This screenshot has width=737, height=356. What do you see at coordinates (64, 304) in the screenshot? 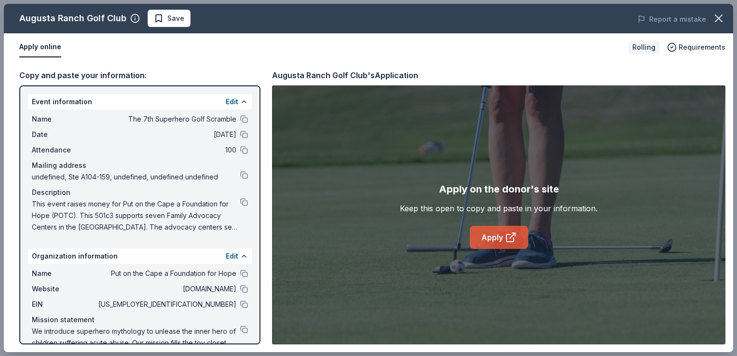
I see `span: EIN` at bounding box center [64, 304].